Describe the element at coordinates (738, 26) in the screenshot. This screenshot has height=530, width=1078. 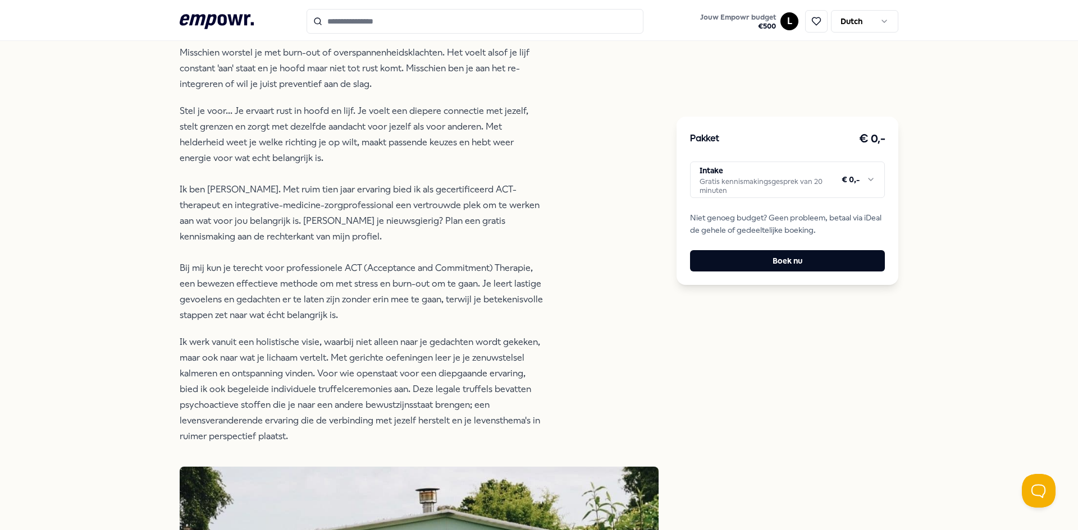
I see `span: € 500` at that location.